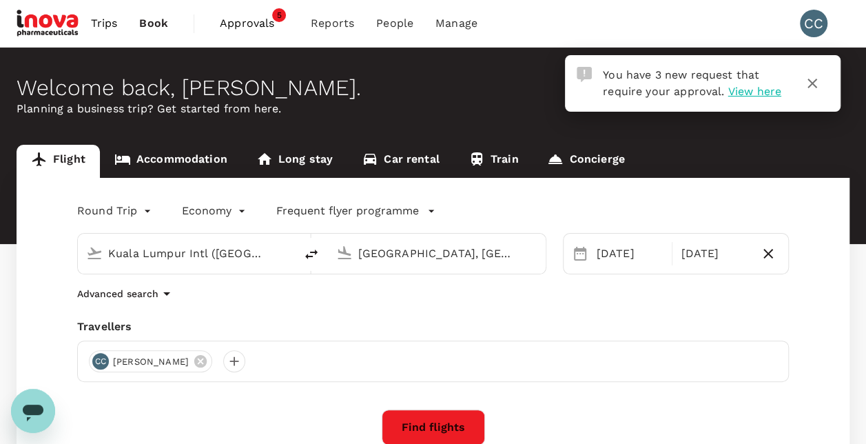 Image resolution: width=866 pixels, height=444 pixels. Describe the element at coordinates (681, 83) in the screenshot. I see `span: You have 3 new request that require your approval.` at that location.